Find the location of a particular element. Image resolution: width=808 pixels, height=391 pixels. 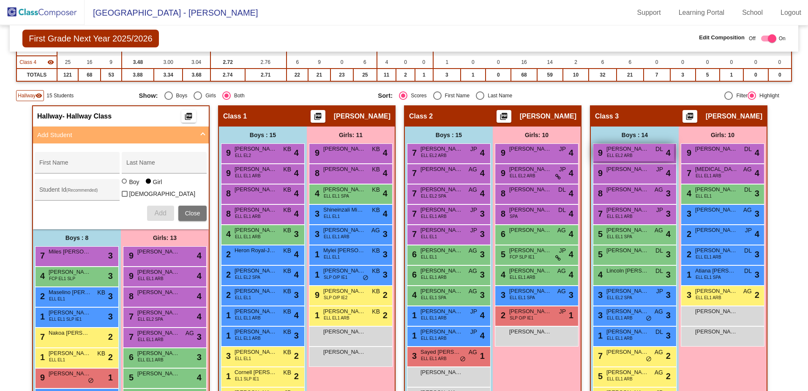

td: 10 is located at coordinates (576, 75).